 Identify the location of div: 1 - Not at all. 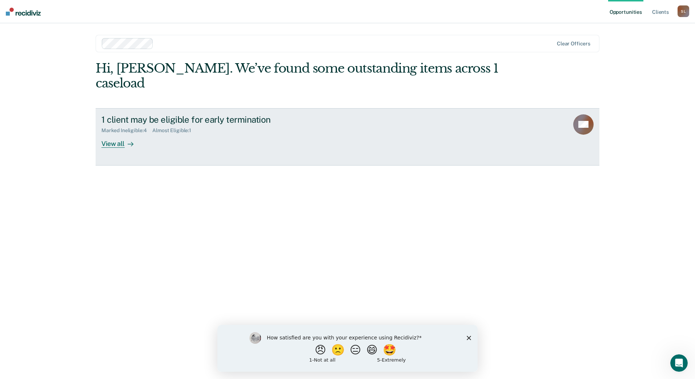
(84, 35).